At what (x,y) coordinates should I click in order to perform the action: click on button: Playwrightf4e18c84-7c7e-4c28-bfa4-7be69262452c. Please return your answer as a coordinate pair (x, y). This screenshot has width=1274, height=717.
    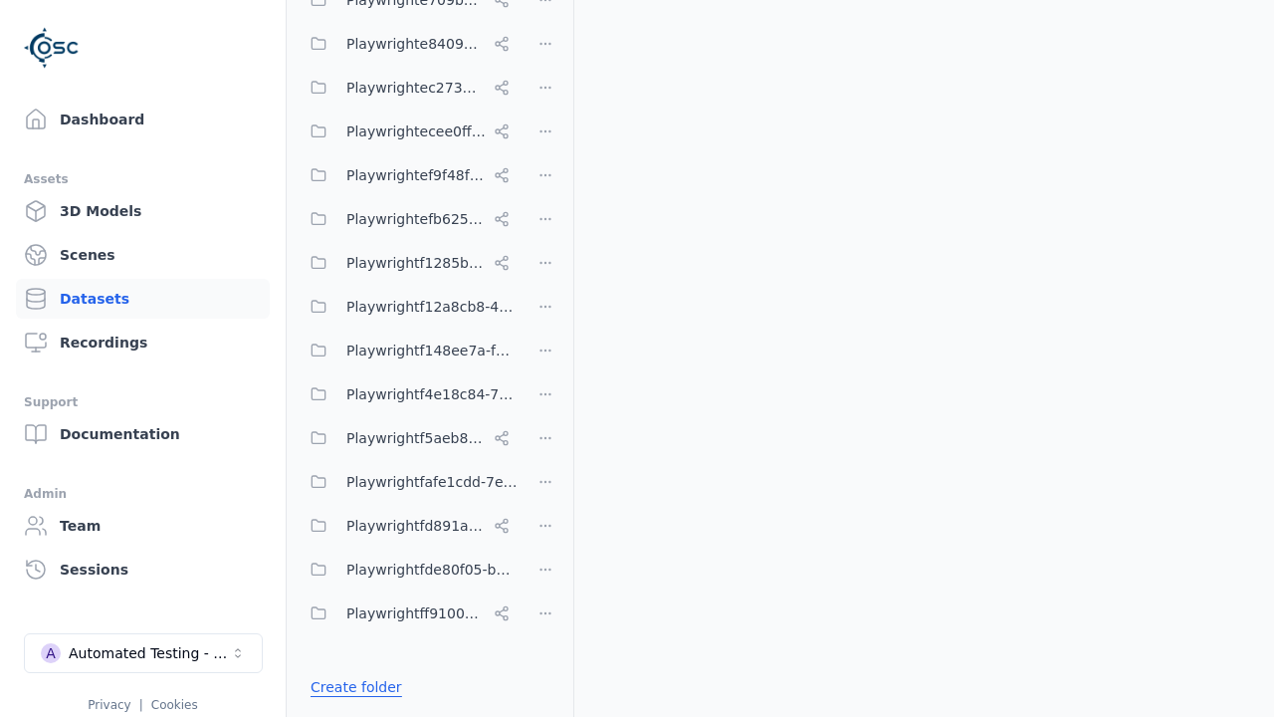
    Looking at the image, I should click on (408, 394).